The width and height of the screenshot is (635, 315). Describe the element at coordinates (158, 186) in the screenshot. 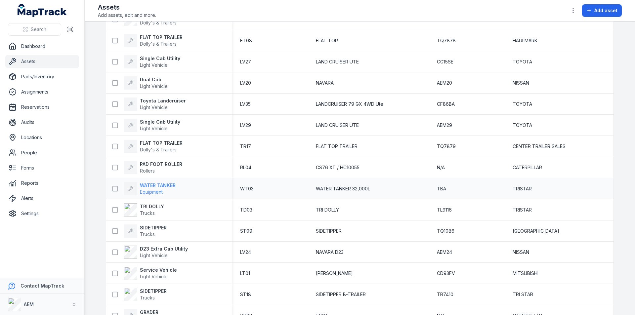

I see `strong: WATER TANKER` at that location.